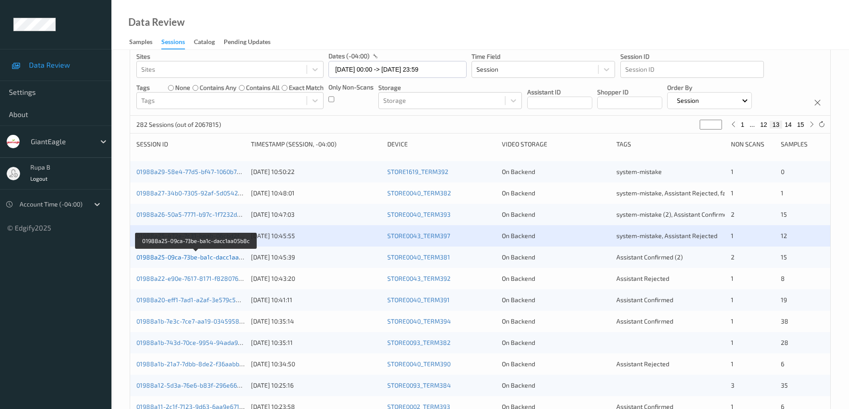 This screenshot has width=849, height=409. Describe the element at coordinates (776, 125) in the screenshot. I see `button: 13` at that location.